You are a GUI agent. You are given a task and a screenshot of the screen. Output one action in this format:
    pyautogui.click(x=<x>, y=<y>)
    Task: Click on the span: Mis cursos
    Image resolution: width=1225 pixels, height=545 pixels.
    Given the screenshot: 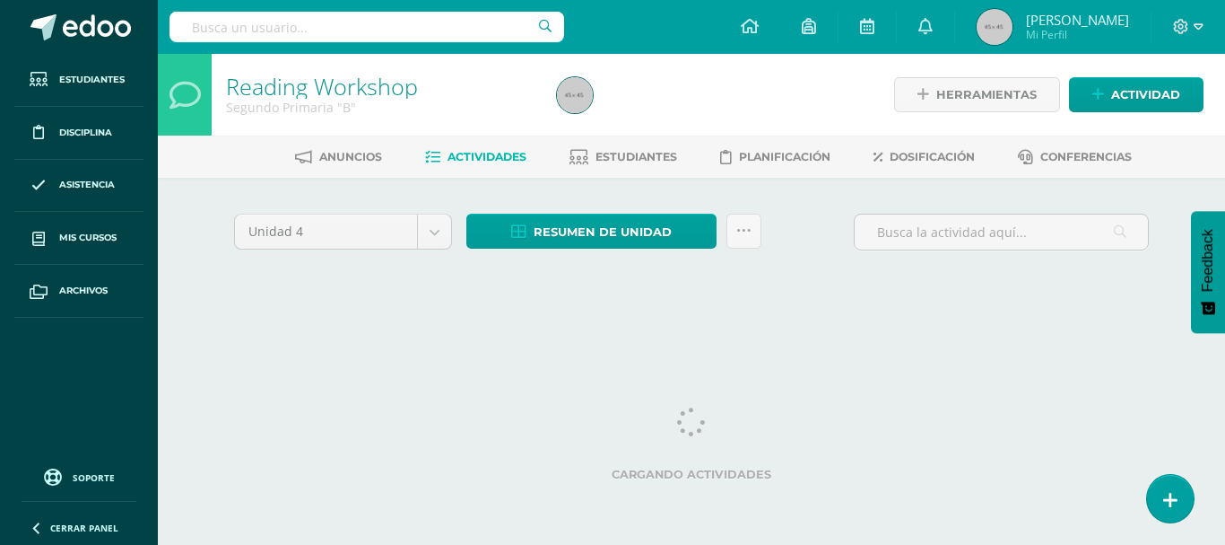 What is the action you would take?
    pyautogui.click(x=88, y=238)
    